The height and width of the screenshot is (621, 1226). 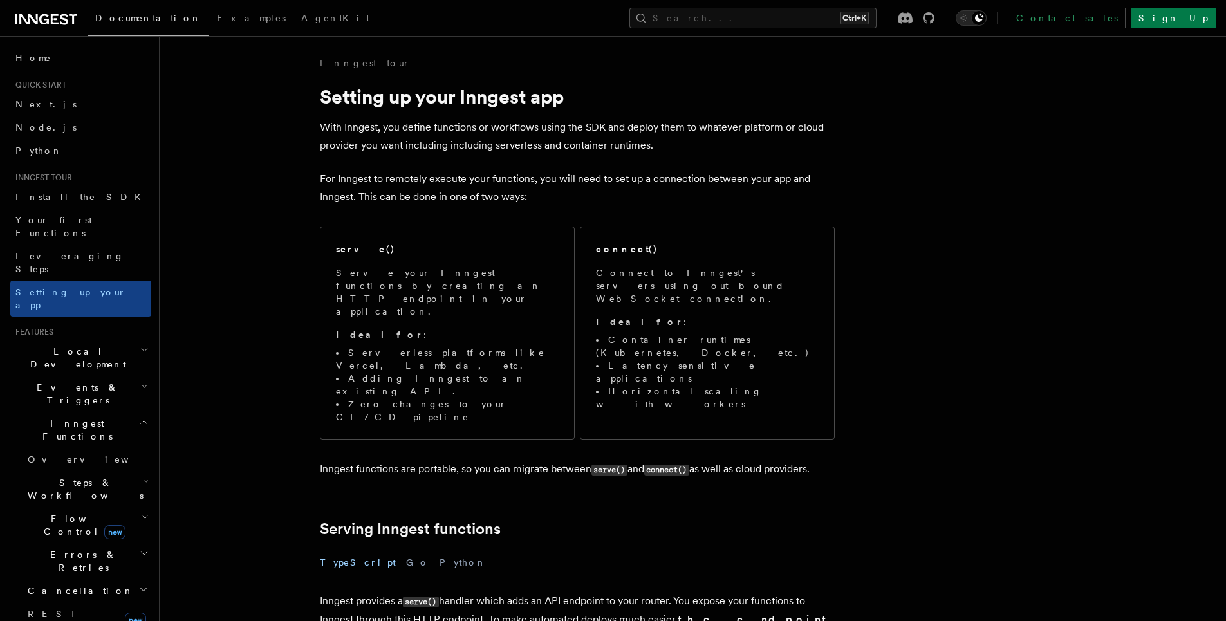 I want to click on span: Overview, so click(x=94, y=460).